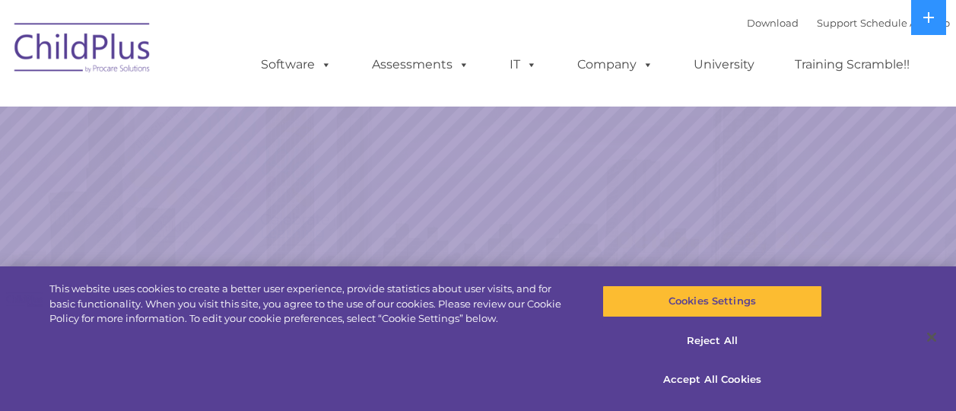  Describe the element at coordinates (523, 65) in the screenshot. I see `a: IT` at that location.